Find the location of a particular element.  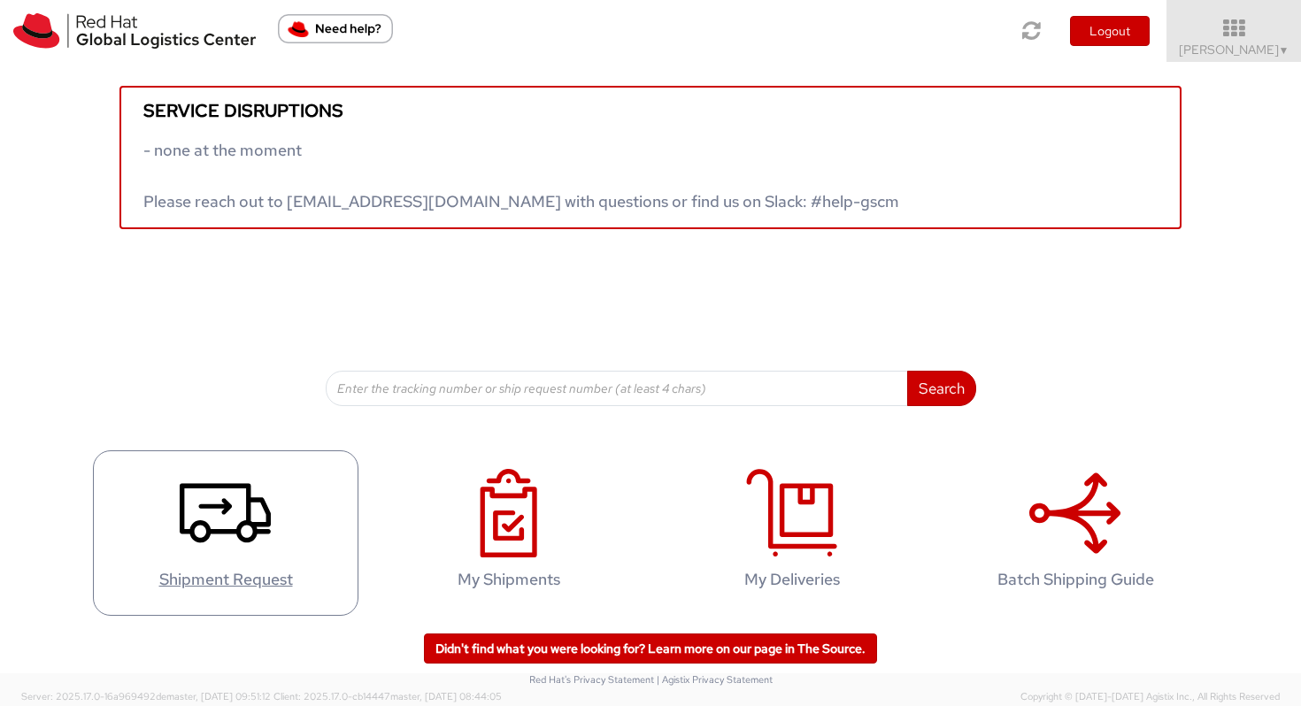

a: My Deliveries is located at coordinates (792, 533).